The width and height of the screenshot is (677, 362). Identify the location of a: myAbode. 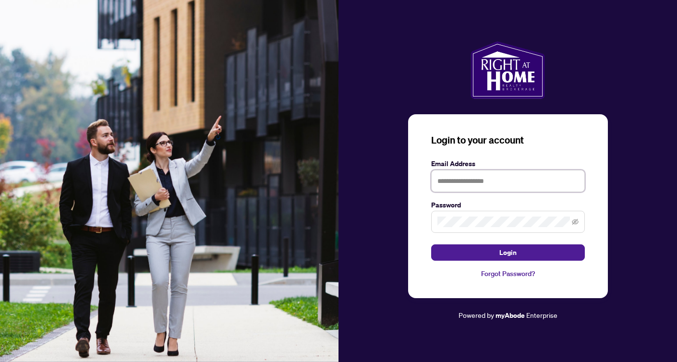
(510, 316).